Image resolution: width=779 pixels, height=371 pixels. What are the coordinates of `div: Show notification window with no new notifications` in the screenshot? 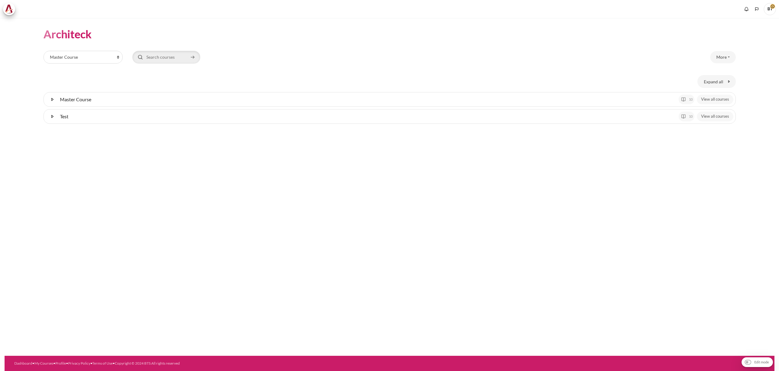 It's located at (747, 9).